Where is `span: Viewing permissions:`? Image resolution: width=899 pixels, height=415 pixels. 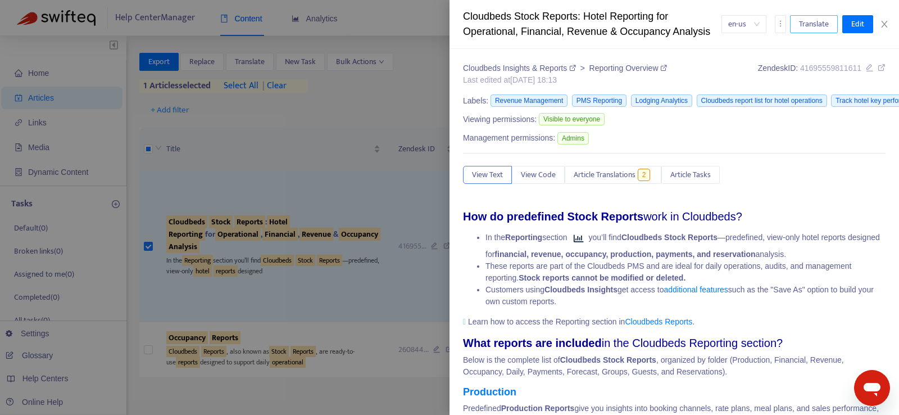 span: Viewing permissions: is located at coordinates (499, 119).